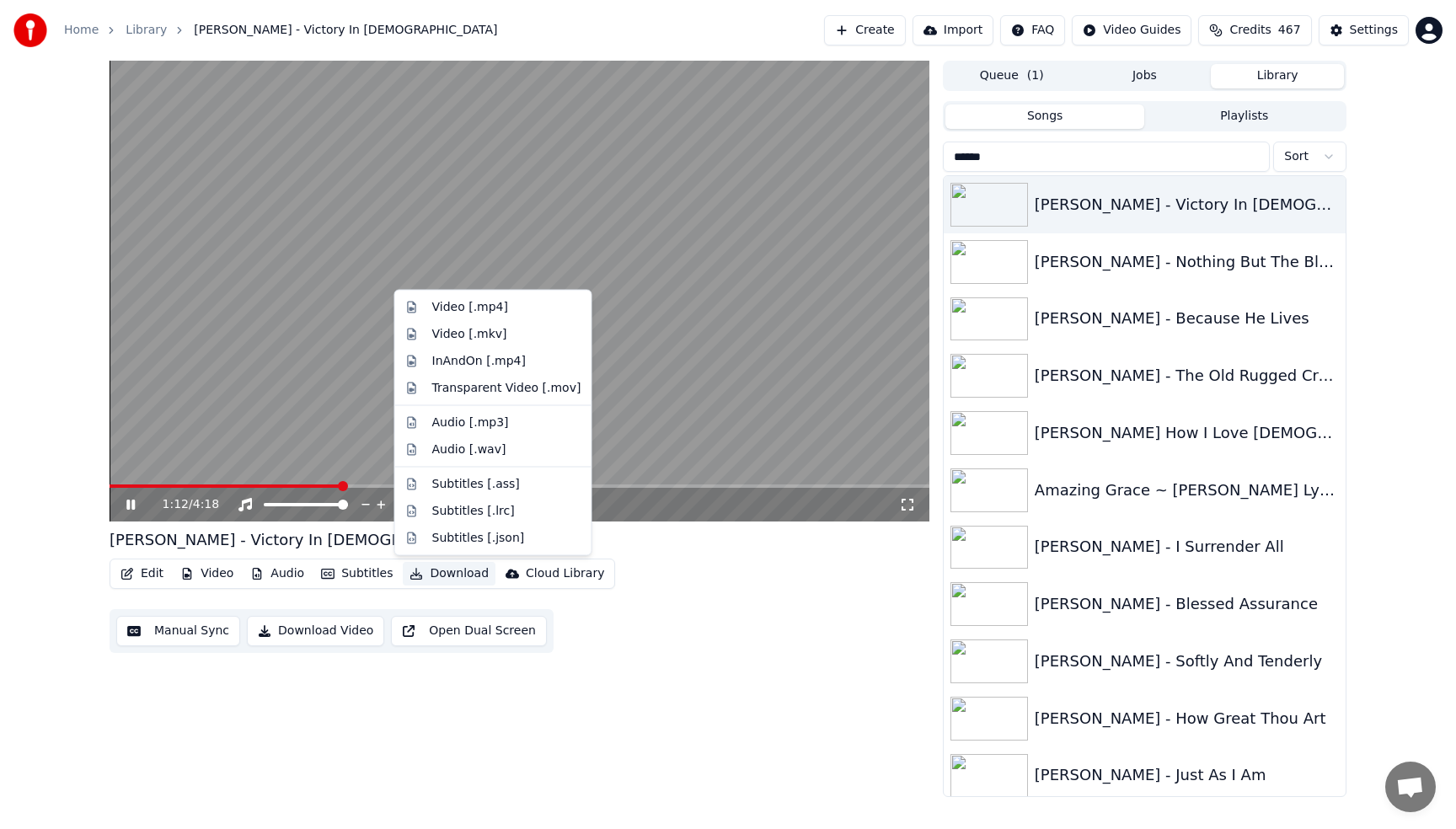  What do you see at coordinates (479, 538) in the screenshot?
I see `div: Subtitles [.json]` at bounding box center [479, 538].